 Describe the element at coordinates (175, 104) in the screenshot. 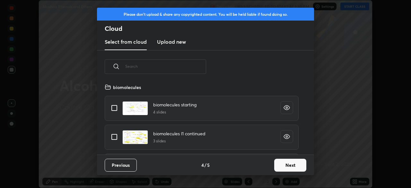

I see `h4: biomolecules starting` at that location.